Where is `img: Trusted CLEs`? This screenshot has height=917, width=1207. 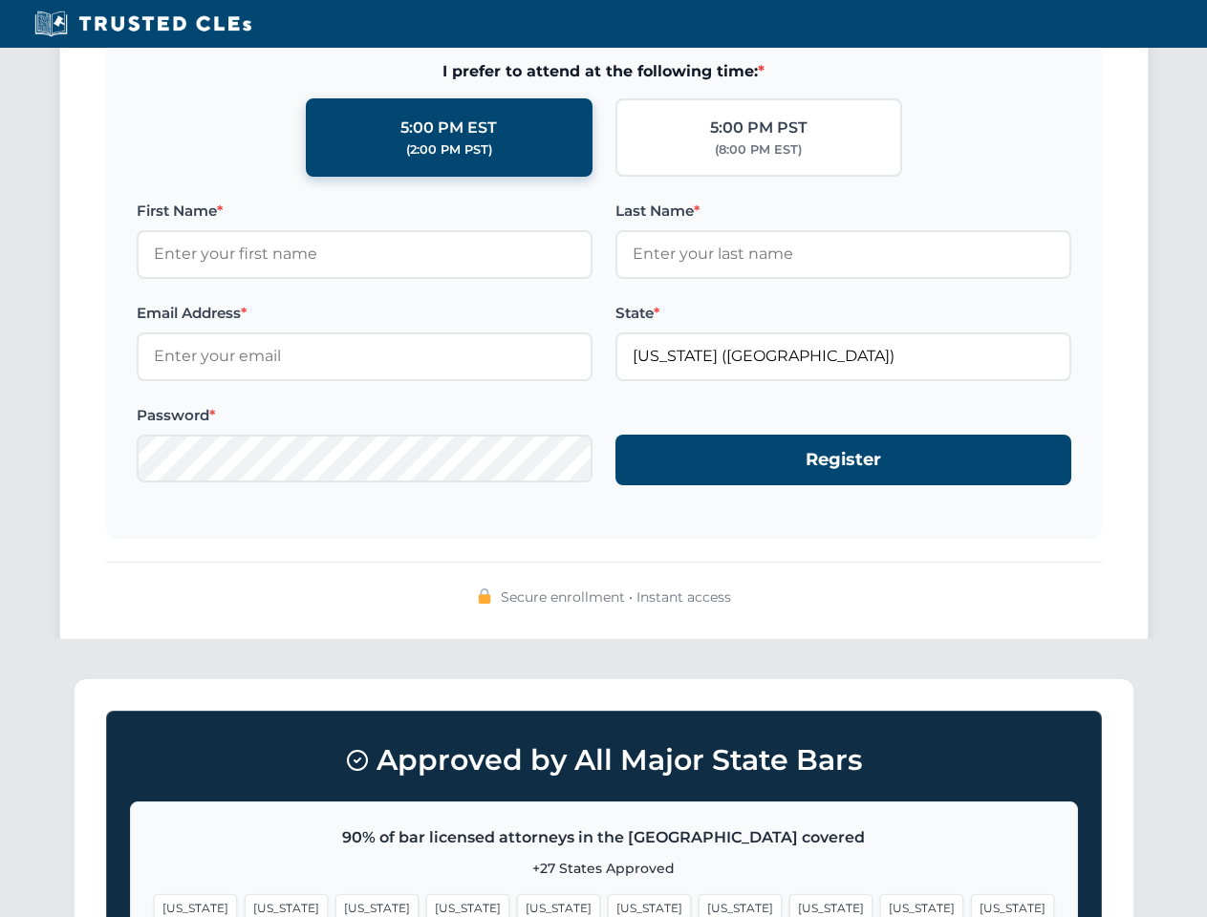
img: Trusted CLEs is located at coordinates (142, 24).